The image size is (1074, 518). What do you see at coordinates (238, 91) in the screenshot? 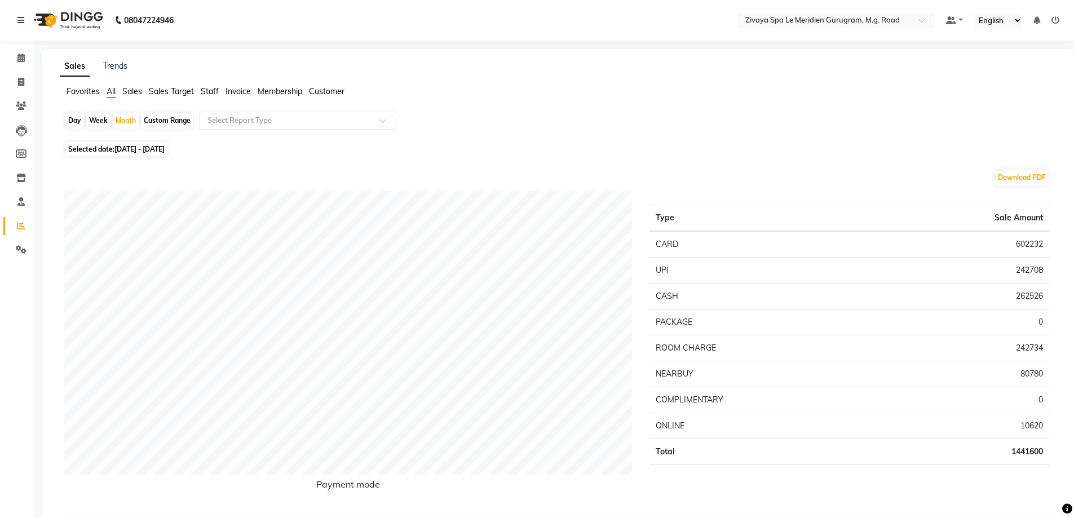
I see `span: Invoice` at bounding box center [238, 91].